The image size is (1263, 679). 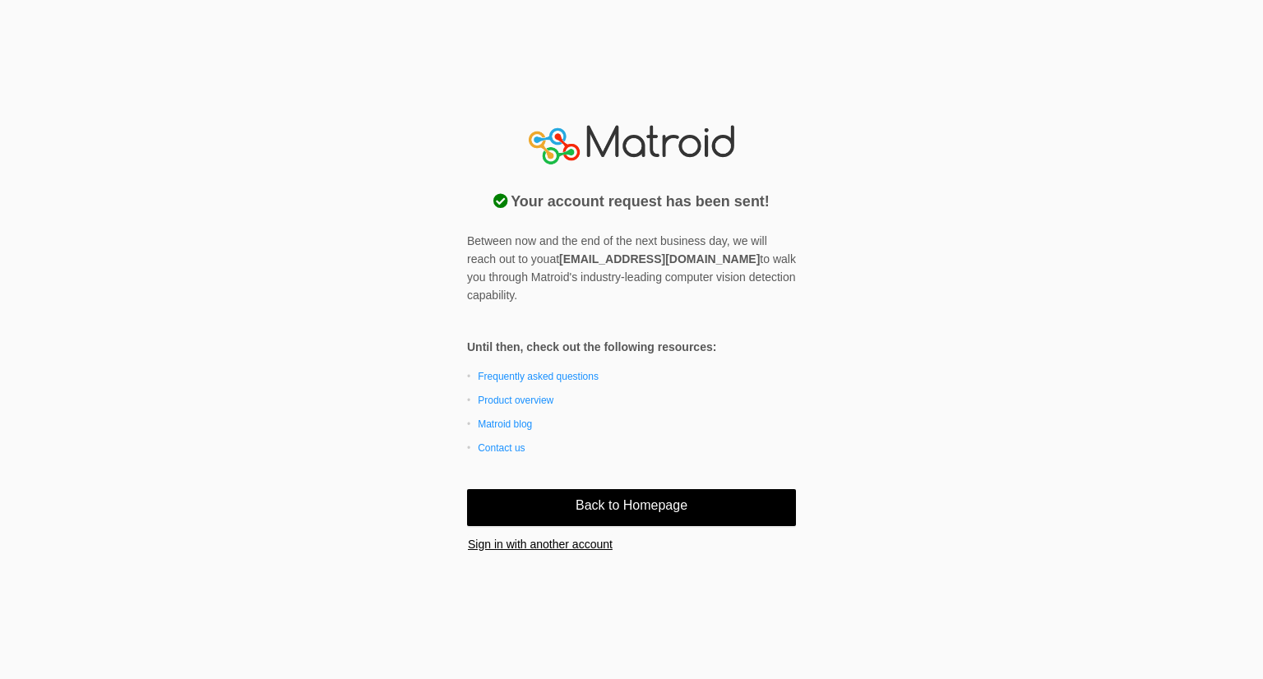 What do you see at coordinates (632, 145) in the screenshot?
I see `img: logo_black_small.png` at bounding box center [632, 145].